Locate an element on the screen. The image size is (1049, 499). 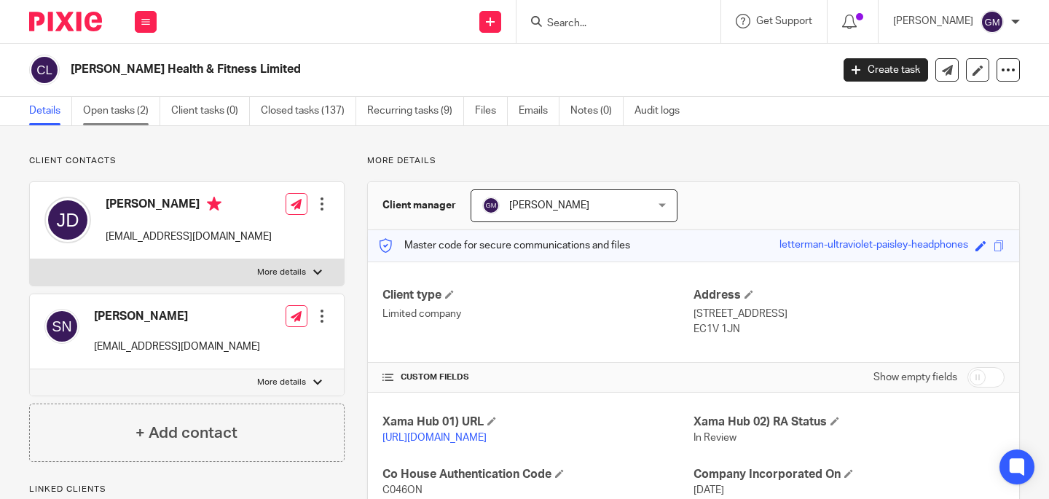
i: Primary is located at coordinates (214, 204).